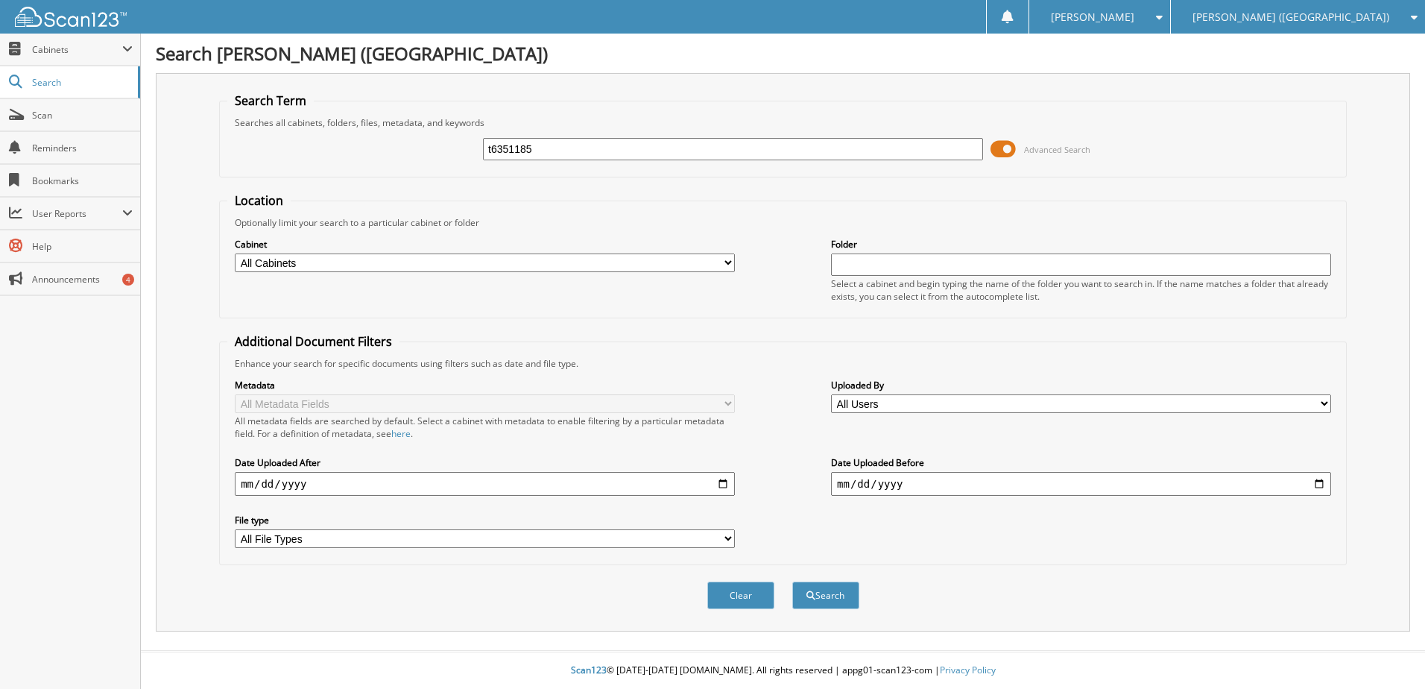 This screenshot has height=689, width=1425. I want to click on span: Scan123, so click(589, 669).